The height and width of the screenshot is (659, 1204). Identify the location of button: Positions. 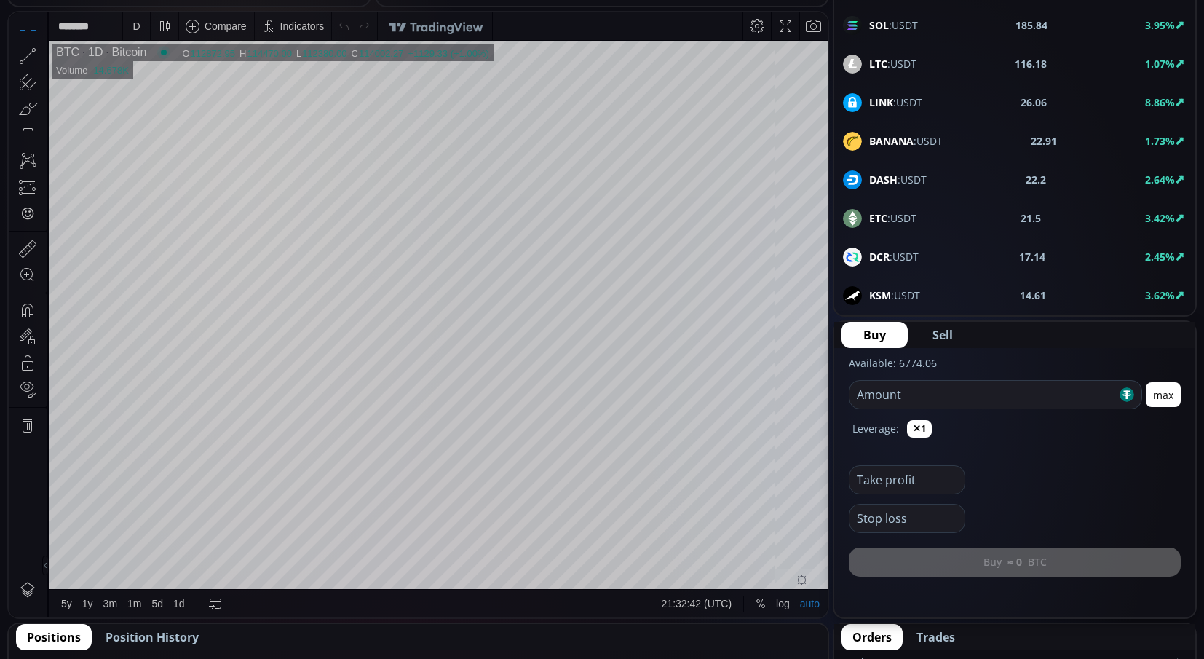
(54, 637).